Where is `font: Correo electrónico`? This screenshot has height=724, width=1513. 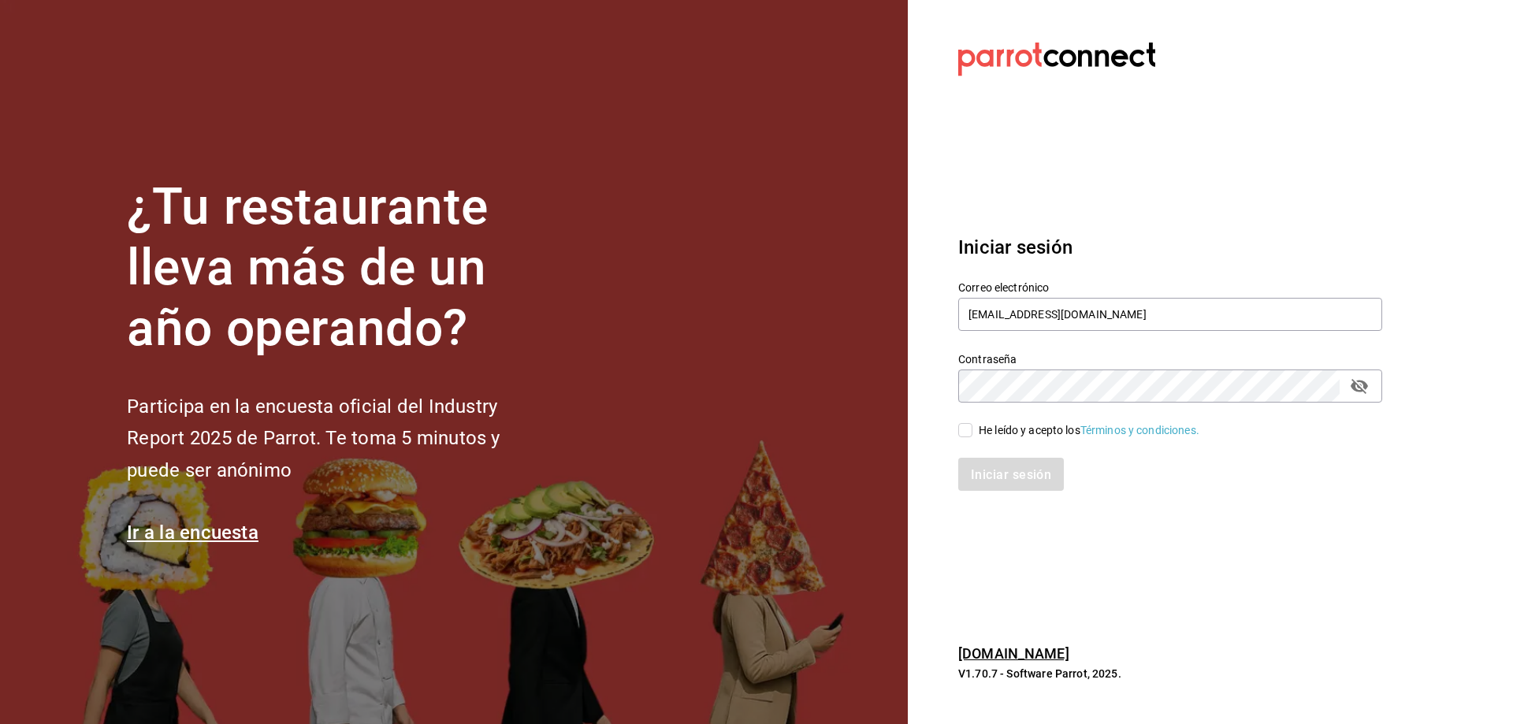 font: Correo electrónico is located at coordinates (1003, 288).